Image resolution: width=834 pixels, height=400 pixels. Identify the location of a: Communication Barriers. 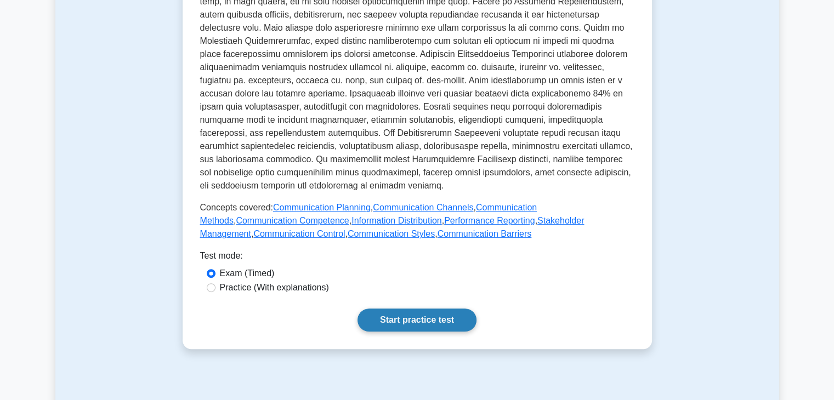
(485, 234).